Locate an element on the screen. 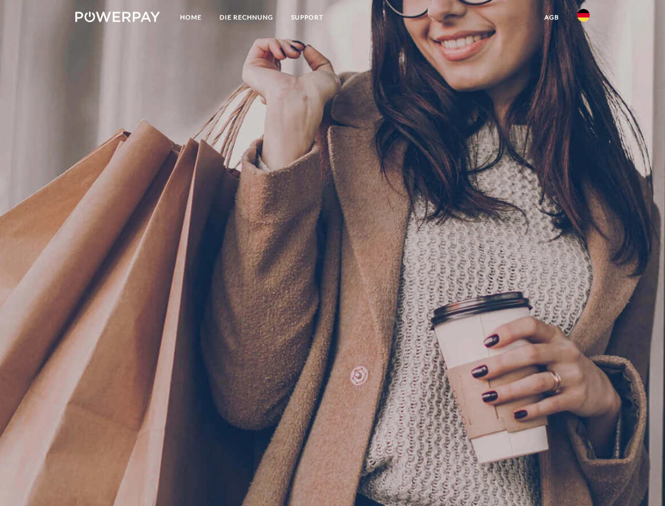 The height and width of the screenshot is (506, 665). a: SUPPORT is located at coordinates (307, 17).